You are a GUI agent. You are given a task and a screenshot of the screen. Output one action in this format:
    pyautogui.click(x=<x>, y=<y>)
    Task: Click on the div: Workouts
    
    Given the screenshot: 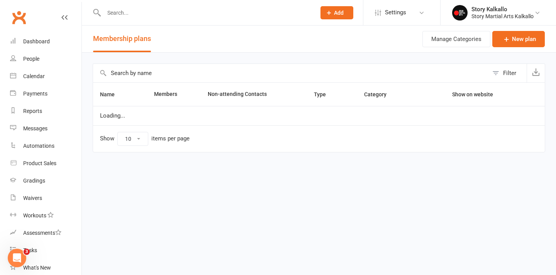 What is the action you would take?
    pyautogui.click(x=35, y=215)
    